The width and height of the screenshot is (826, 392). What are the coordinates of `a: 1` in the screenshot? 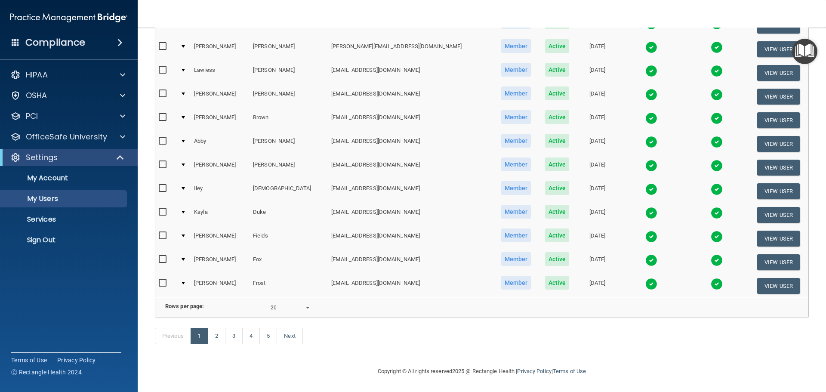 It's located at (199, 336).